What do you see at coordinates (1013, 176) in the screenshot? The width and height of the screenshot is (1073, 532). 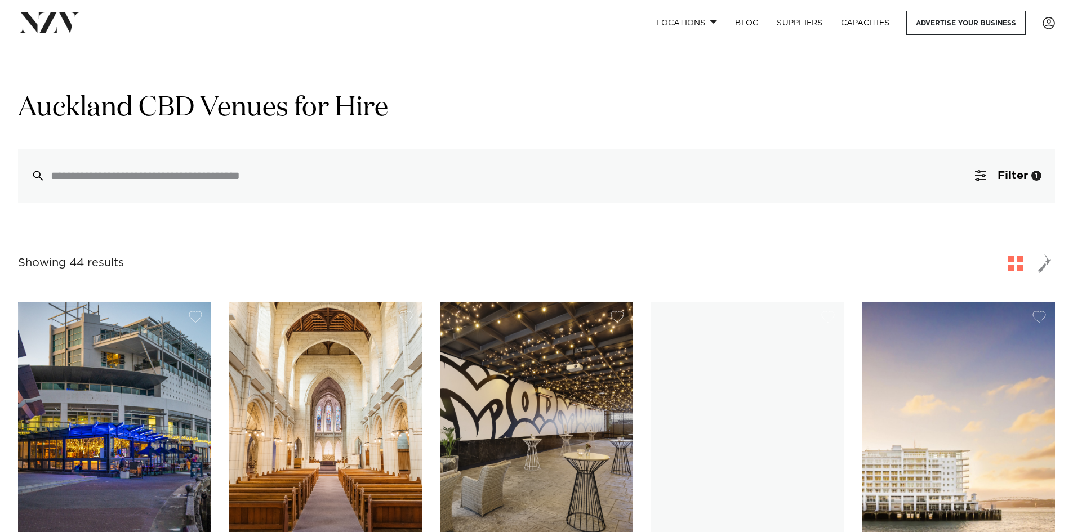 I see `span: Filter` at bounding box center [1013, 176].